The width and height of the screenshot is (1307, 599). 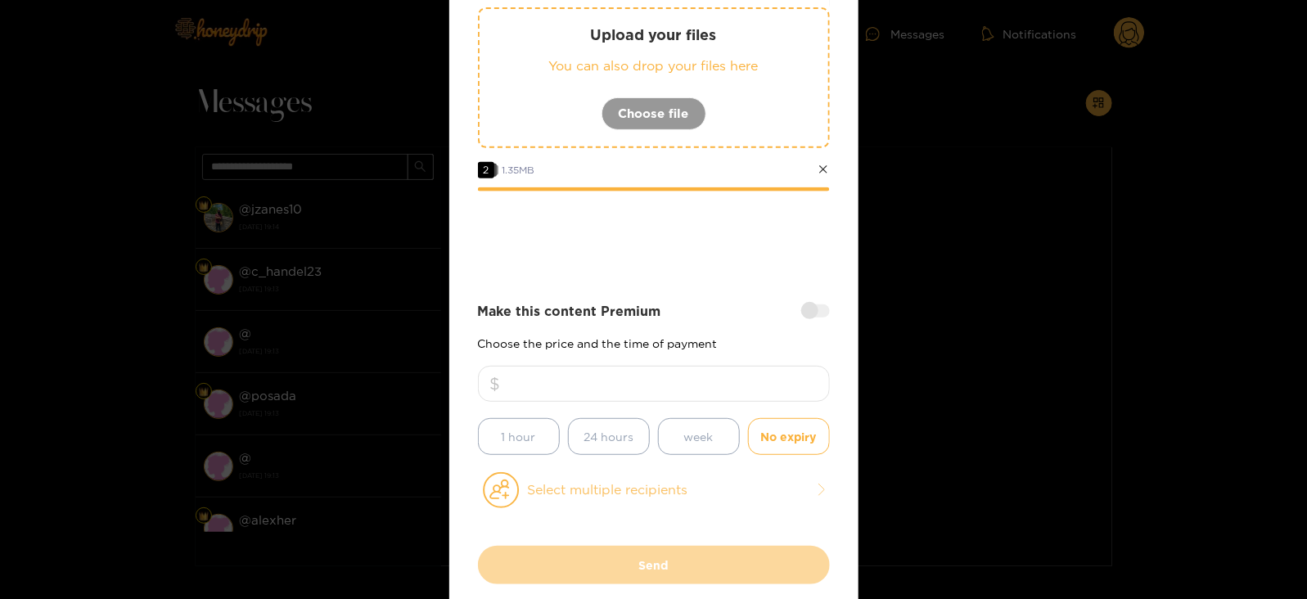 I want to click on p: Choose the price and the time of payment, so click(x=654, y=343).